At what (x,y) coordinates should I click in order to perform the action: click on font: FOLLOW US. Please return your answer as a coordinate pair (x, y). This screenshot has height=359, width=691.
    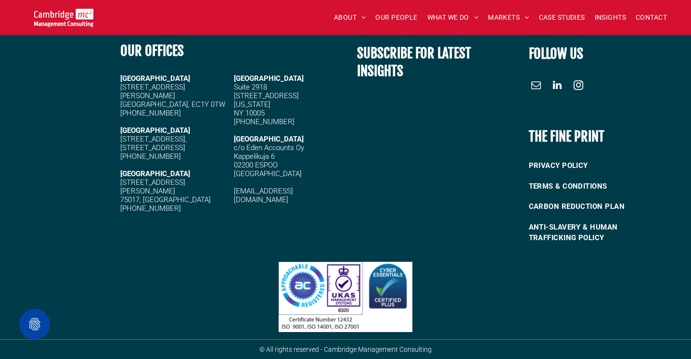
    Looking at the image, I should click on (556, 53).